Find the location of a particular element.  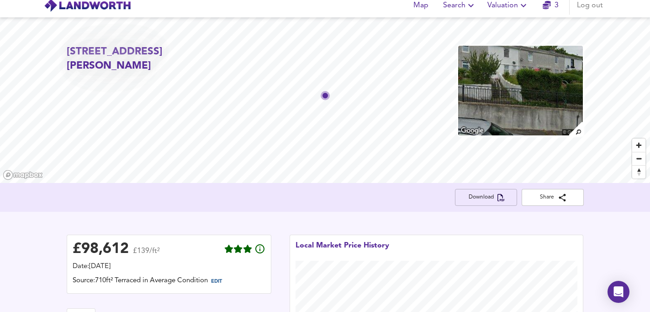

div: Local Market Price History is located at coordinates (342, 250).